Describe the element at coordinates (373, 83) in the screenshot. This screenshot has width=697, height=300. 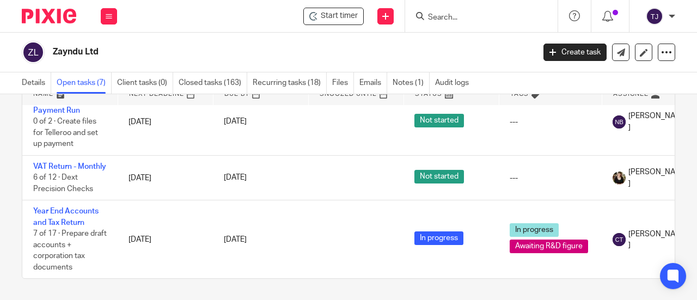
I see `a: Emails` at that location.